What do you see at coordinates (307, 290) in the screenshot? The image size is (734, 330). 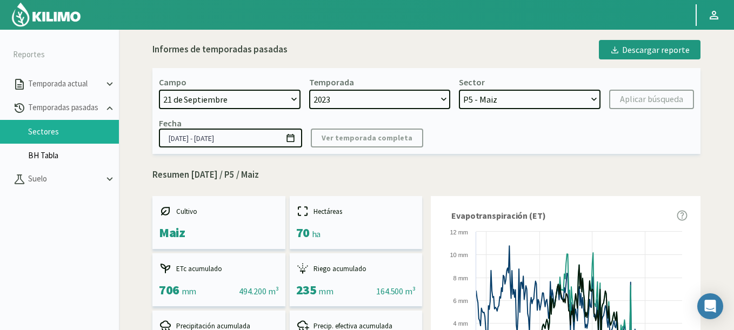 I see `span: 235` at bounding box center [307, 290].